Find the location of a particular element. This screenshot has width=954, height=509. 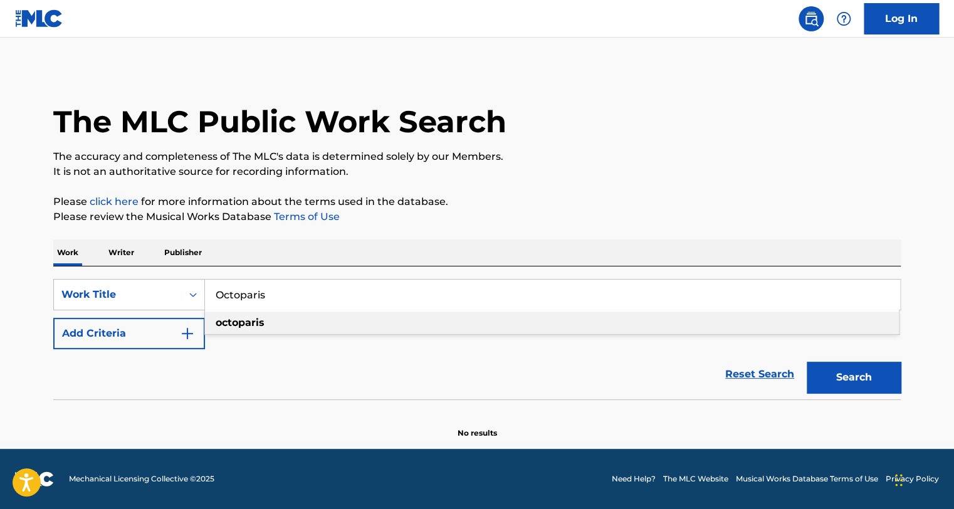

a: click here is located at coordinates (114, 201).